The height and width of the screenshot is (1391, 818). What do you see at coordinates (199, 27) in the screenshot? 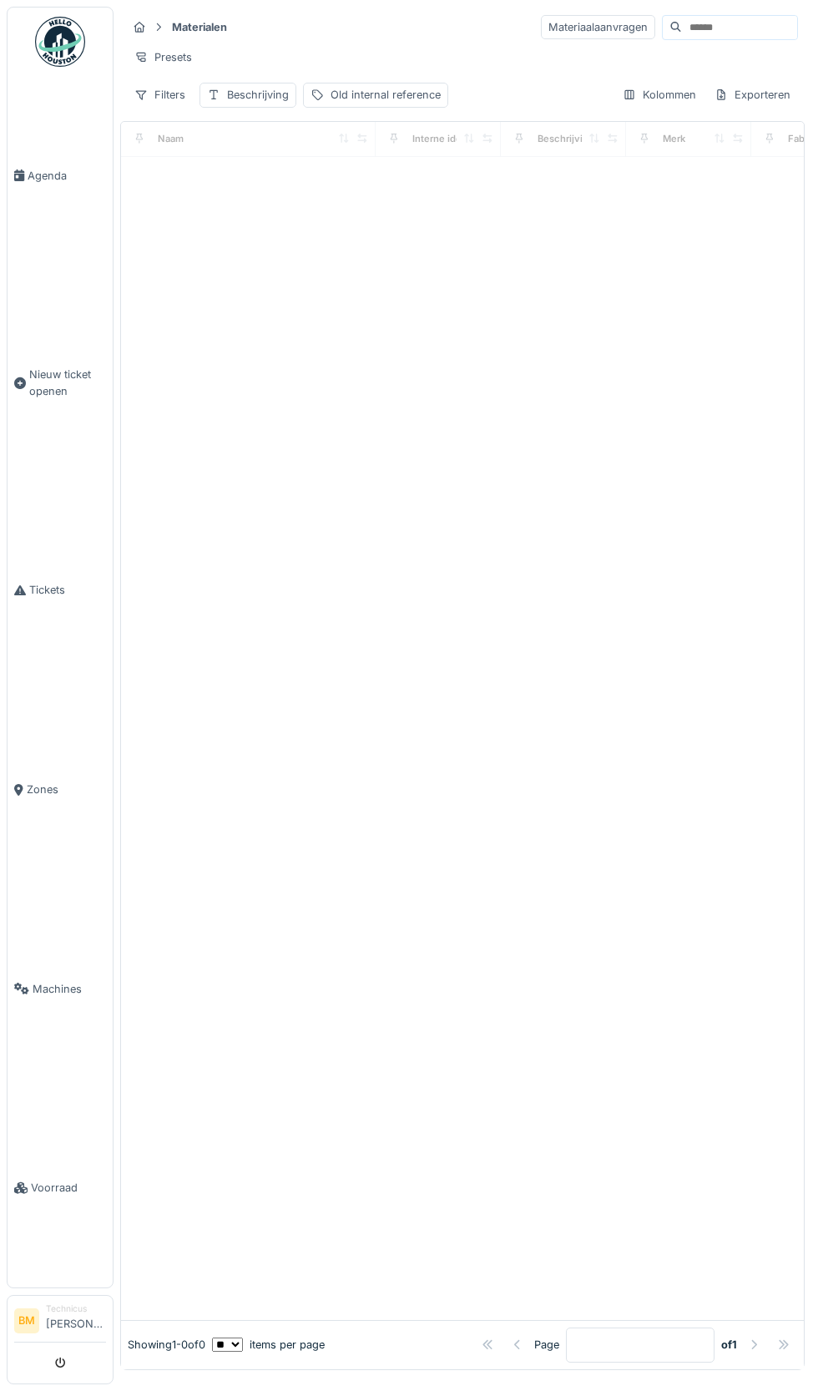
I see `strong: Materialen` at bounding box center [199, 27].